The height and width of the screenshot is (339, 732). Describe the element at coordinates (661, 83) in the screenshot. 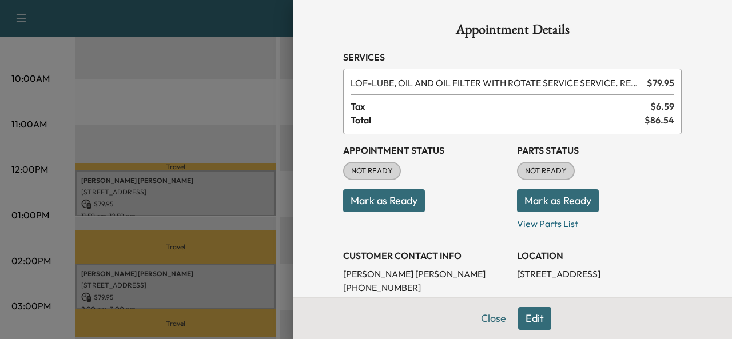

I see `span: $ 79.95` at that location.